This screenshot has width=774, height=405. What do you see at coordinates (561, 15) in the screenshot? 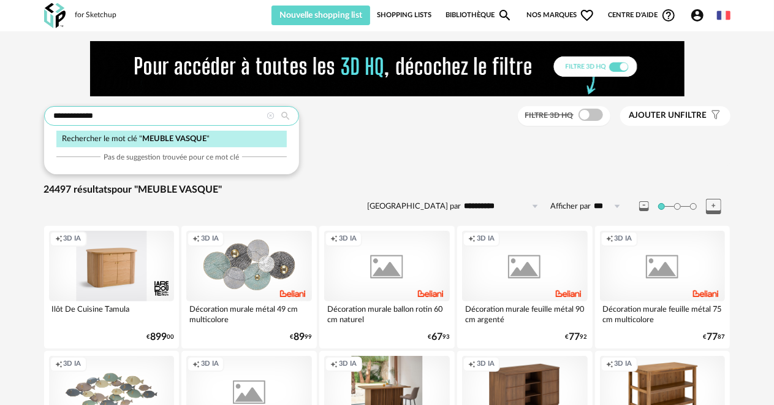
I see `span: Nos marques` at bounding box center [561, 15].